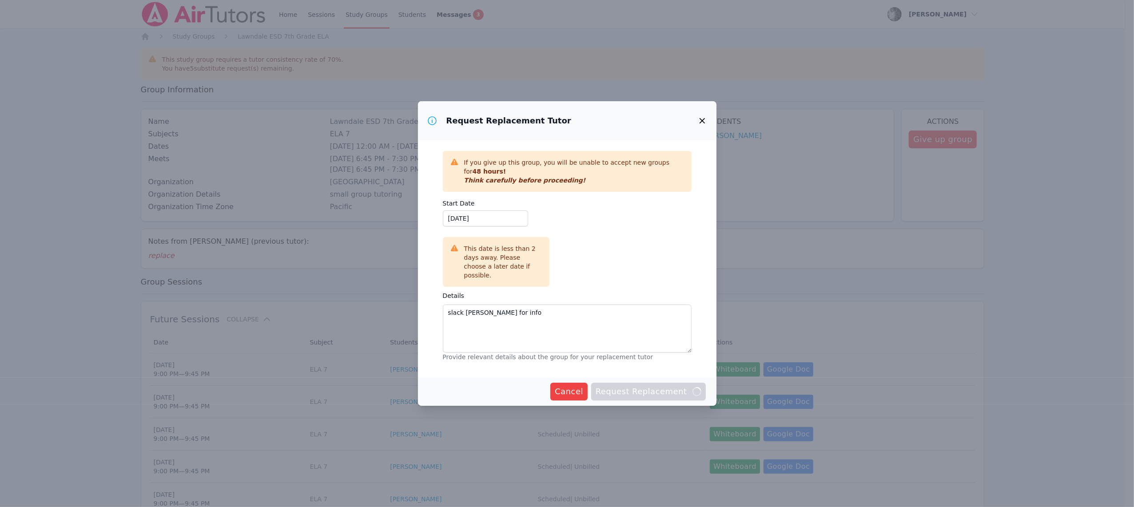  What do you see at coordinates (574, 180) in the screenshot?
I see `p: Think carefully before proceeding!` at bounding box center [574, 180].